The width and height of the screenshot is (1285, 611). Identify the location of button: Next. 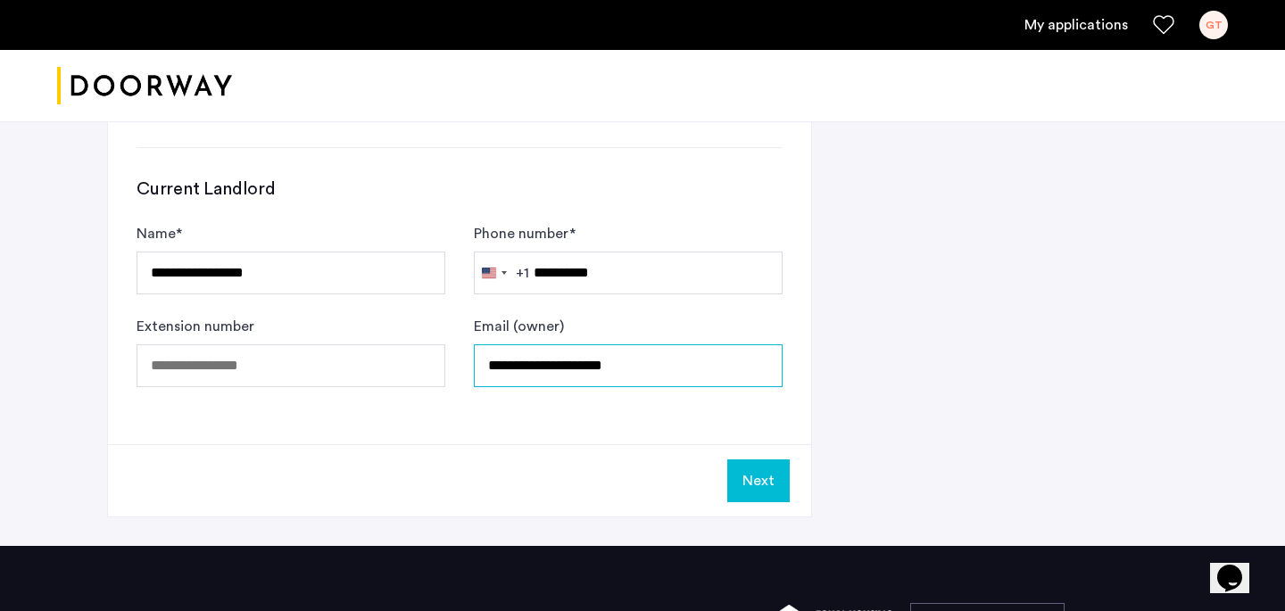
(759, 481).